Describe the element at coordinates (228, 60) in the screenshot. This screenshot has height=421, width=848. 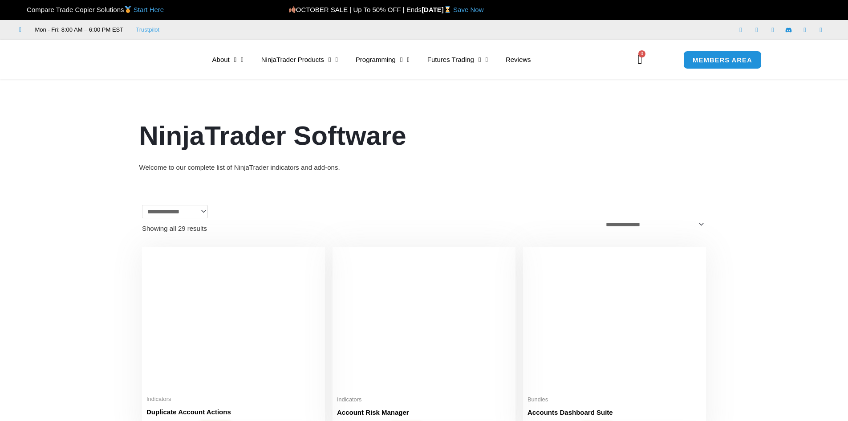
I see `a: About` at that location.